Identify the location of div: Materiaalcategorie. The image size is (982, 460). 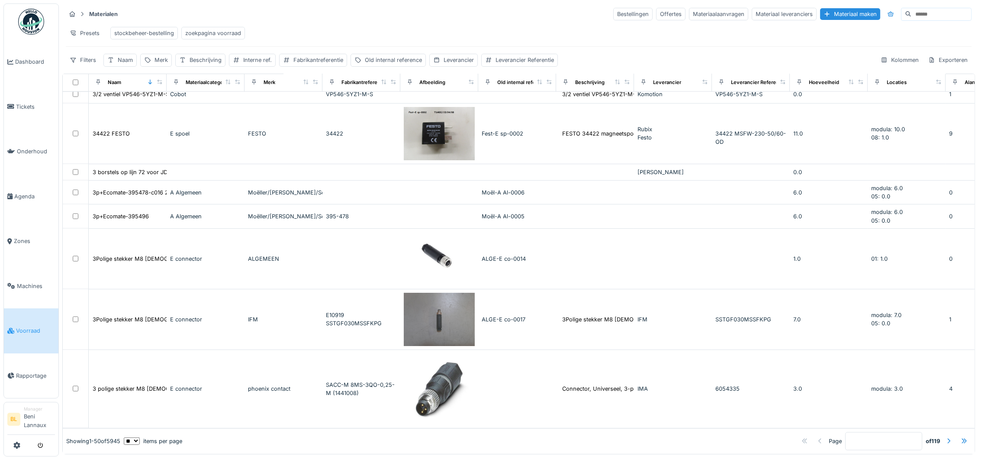
(207, 82).